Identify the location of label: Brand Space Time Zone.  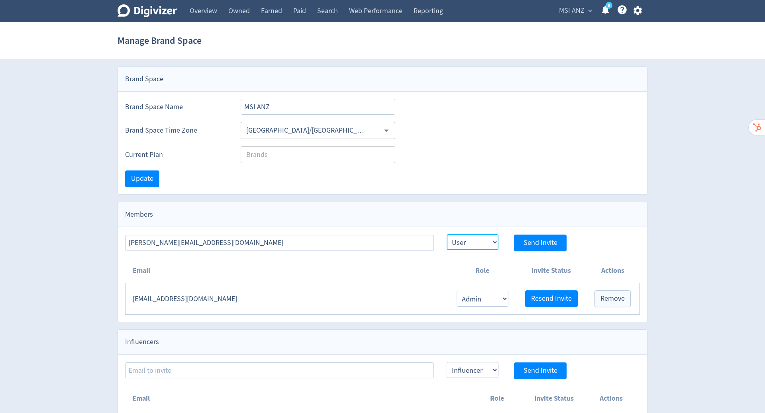
(176, 130).